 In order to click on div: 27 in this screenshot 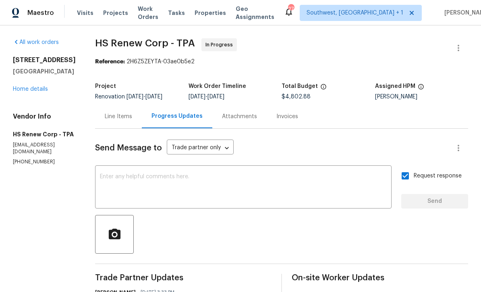, I will do `click(291, 9)`.